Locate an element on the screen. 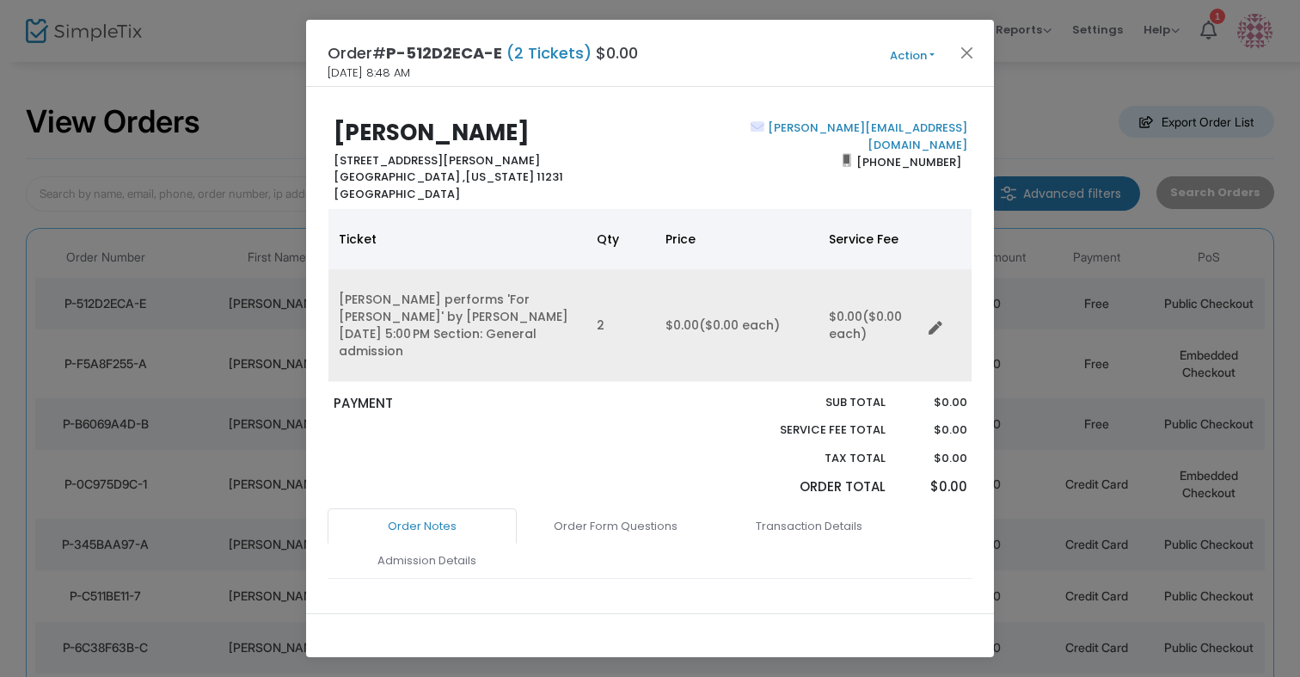 The width and height of the screenshot is (1300, 677). th: Service Fee is located at coordinates (870, 239).